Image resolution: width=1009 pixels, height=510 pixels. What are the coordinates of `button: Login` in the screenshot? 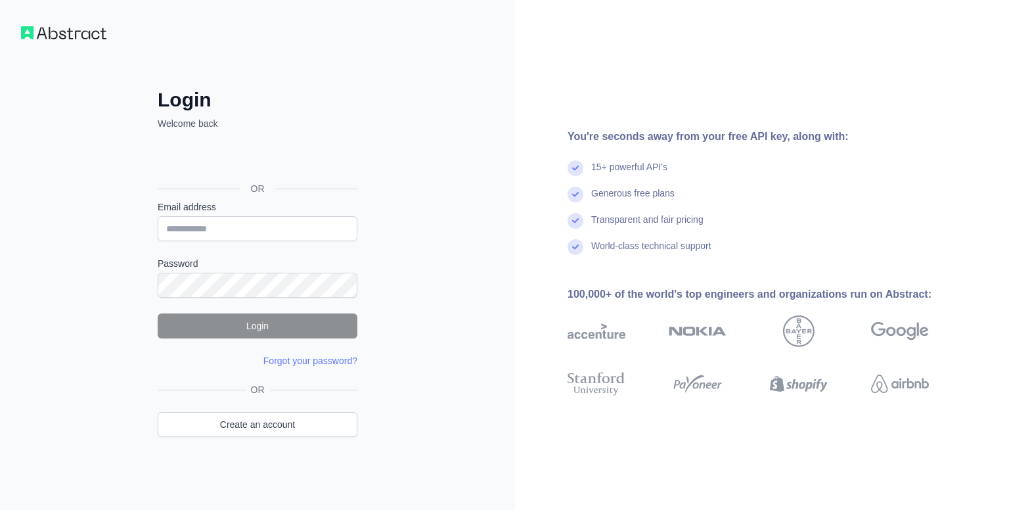 It's located at (257, 326).